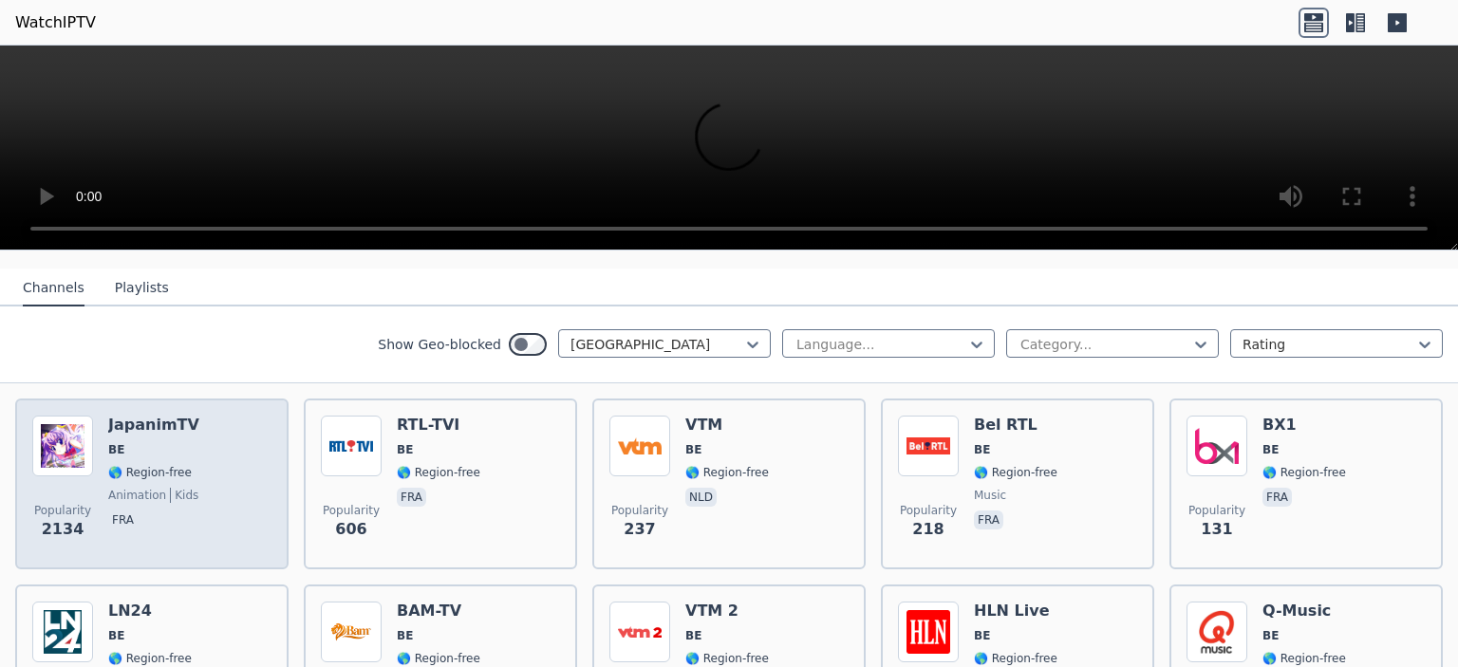 The width and height of the screenshot is (1458, 667). I want to click on span: 606, so click(350, 530).